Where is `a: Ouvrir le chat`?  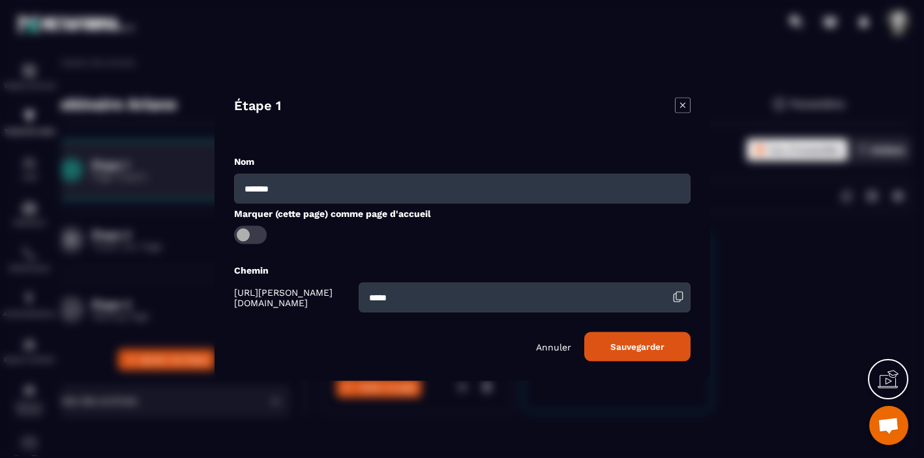 a: Ouvrir le chat is located at coordinates (889, 426).